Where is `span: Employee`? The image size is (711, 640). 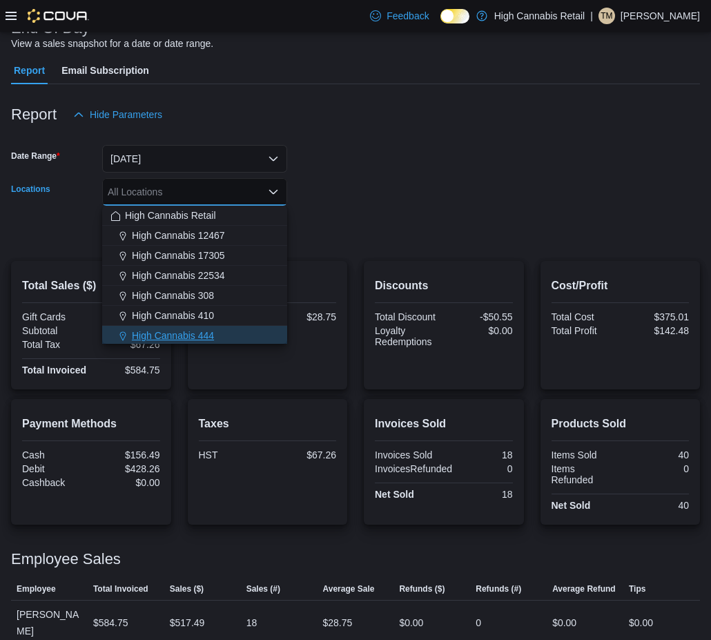 span: Employee is located at coordinates (36, 589).